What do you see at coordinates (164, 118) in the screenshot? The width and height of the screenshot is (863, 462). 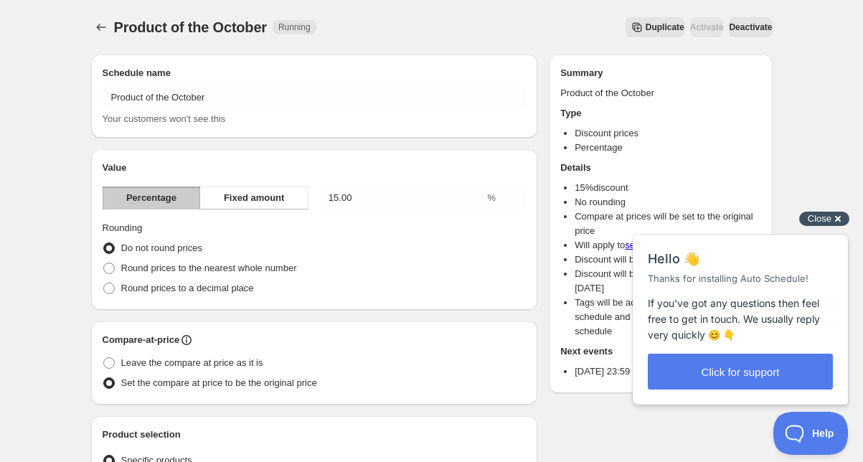 I see `span: Your customers won't see this` at bounding box center [164, 118].